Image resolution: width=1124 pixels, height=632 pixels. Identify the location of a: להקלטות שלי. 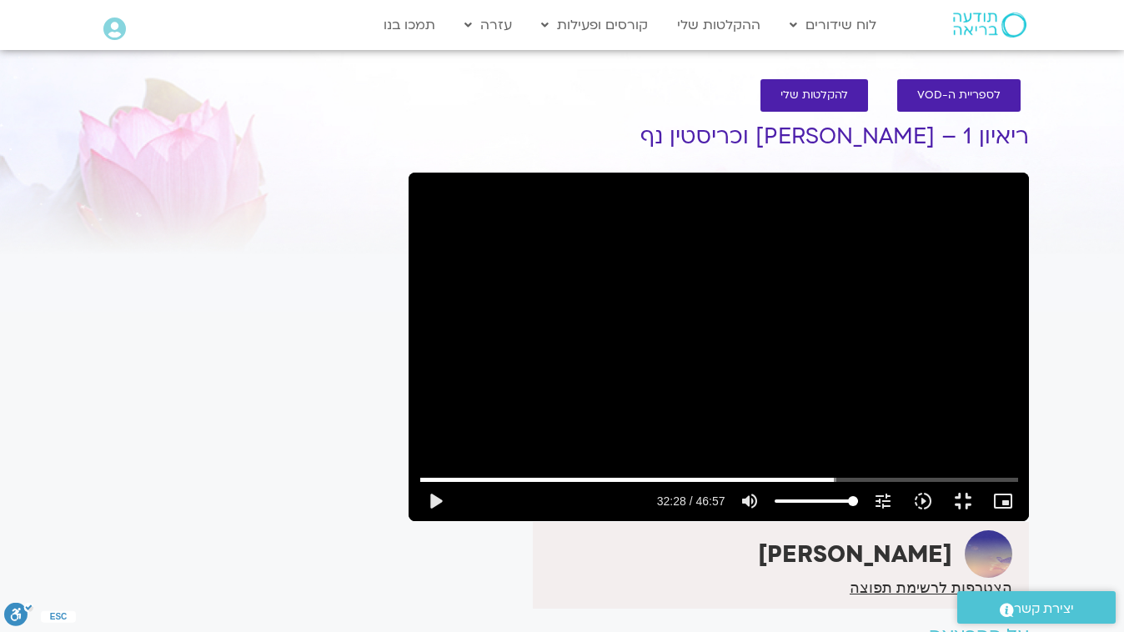
(814, 95).